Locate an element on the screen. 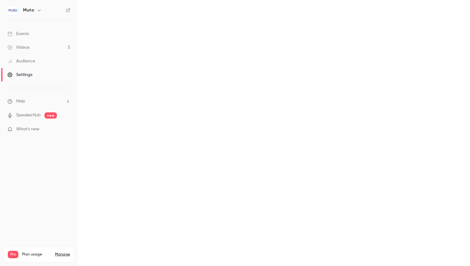 The width and height of the screenshot is (470, 266). a: Manage is located at coordinates (62, 255).